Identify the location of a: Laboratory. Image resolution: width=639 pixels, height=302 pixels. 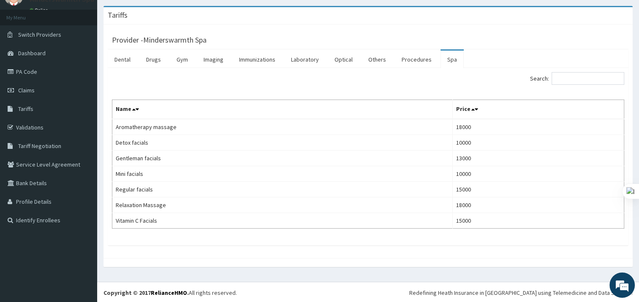
(305, 60).